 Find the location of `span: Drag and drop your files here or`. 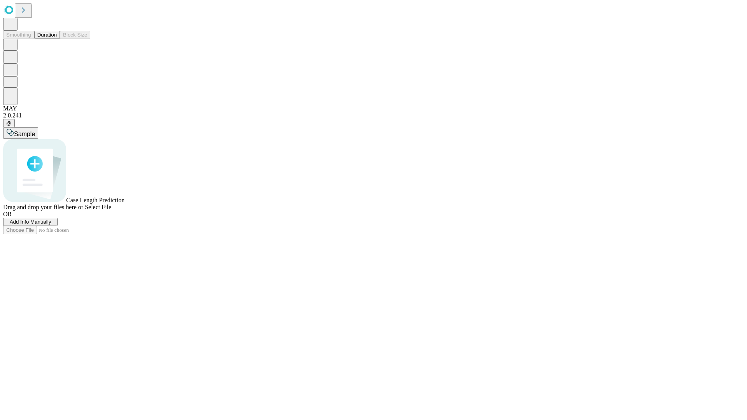

span: Drag and drop your files here or is located at coordinates (43, 207).